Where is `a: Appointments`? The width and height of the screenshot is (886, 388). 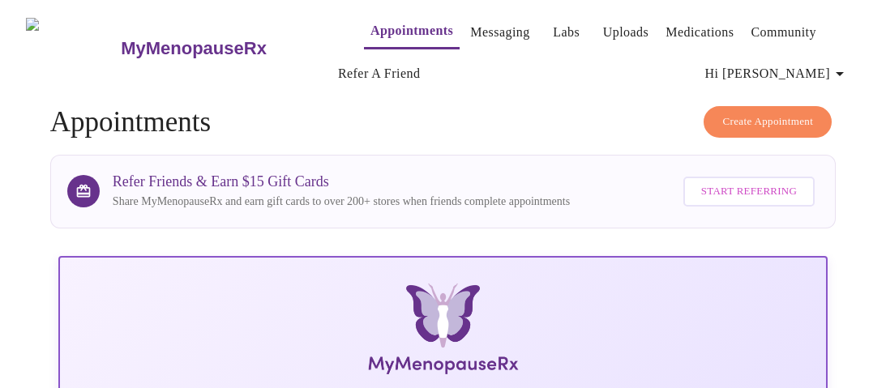 a: Appointments is located at coordinates (412, 31).